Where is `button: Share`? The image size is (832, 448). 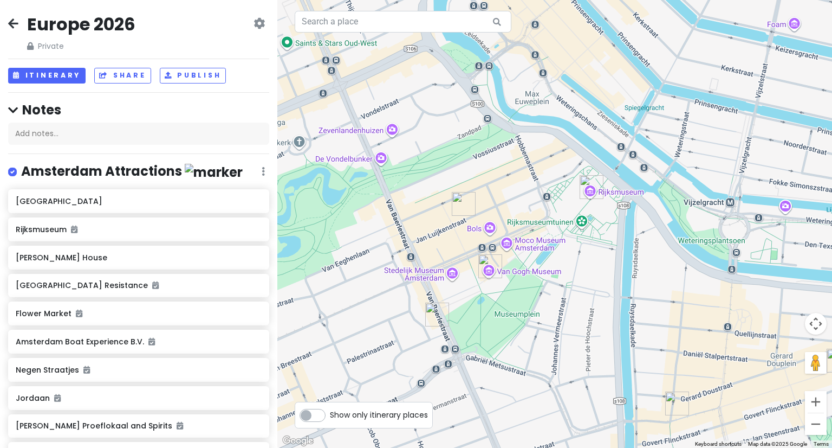 button: Share is located at coordinates (122, 75).